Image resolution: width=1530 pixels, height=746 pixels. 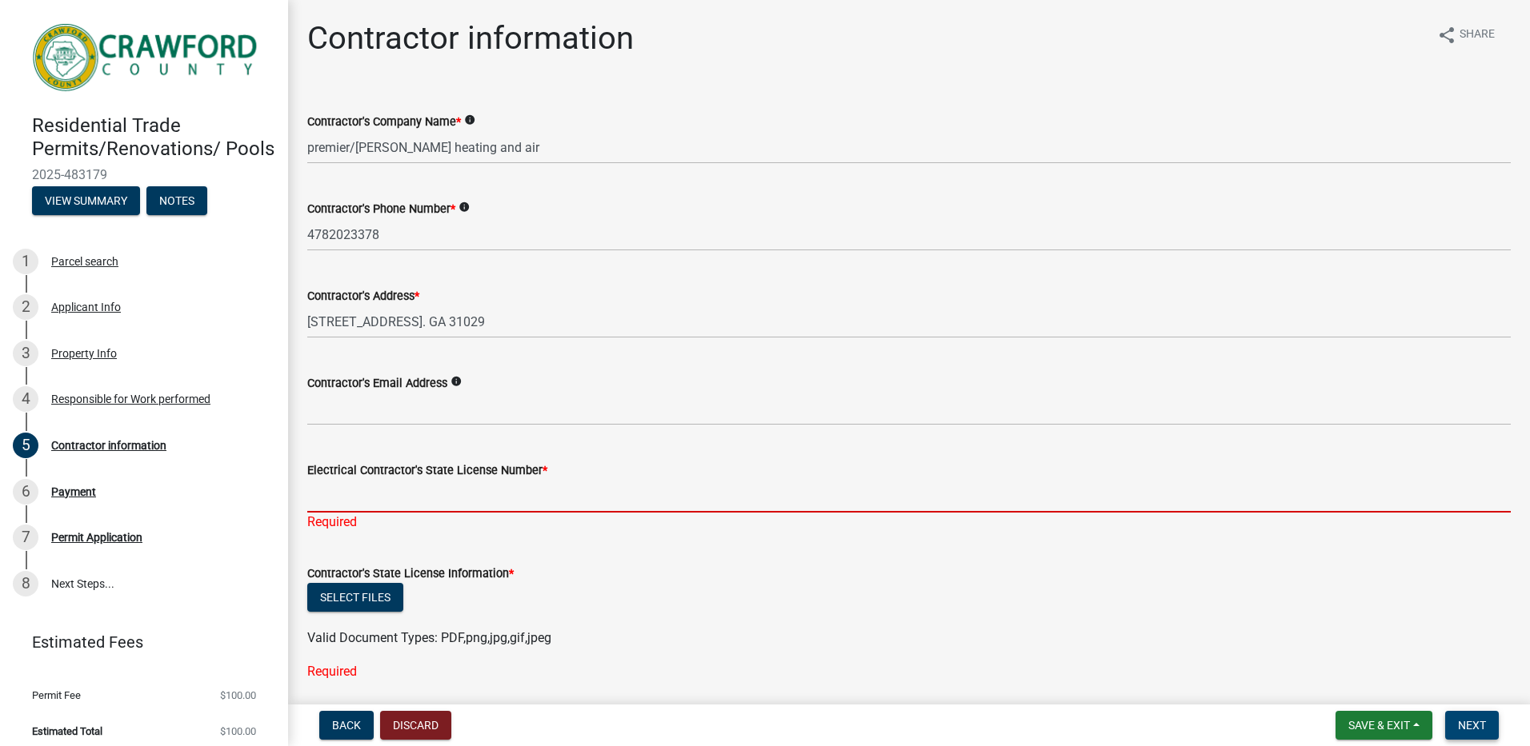 What do you see at coordinates (1383, 726) in the screenshot?
I see `button: Save & Exit` at bounding box center [1383, 726].